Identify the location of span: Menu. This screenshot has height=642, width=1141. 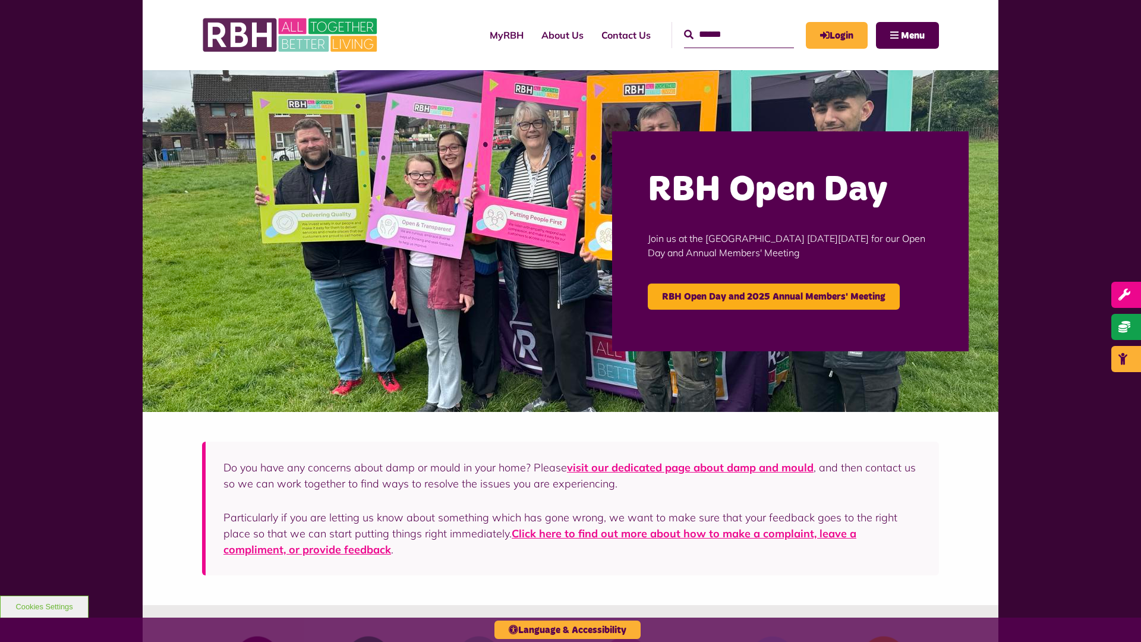
(913, 36).